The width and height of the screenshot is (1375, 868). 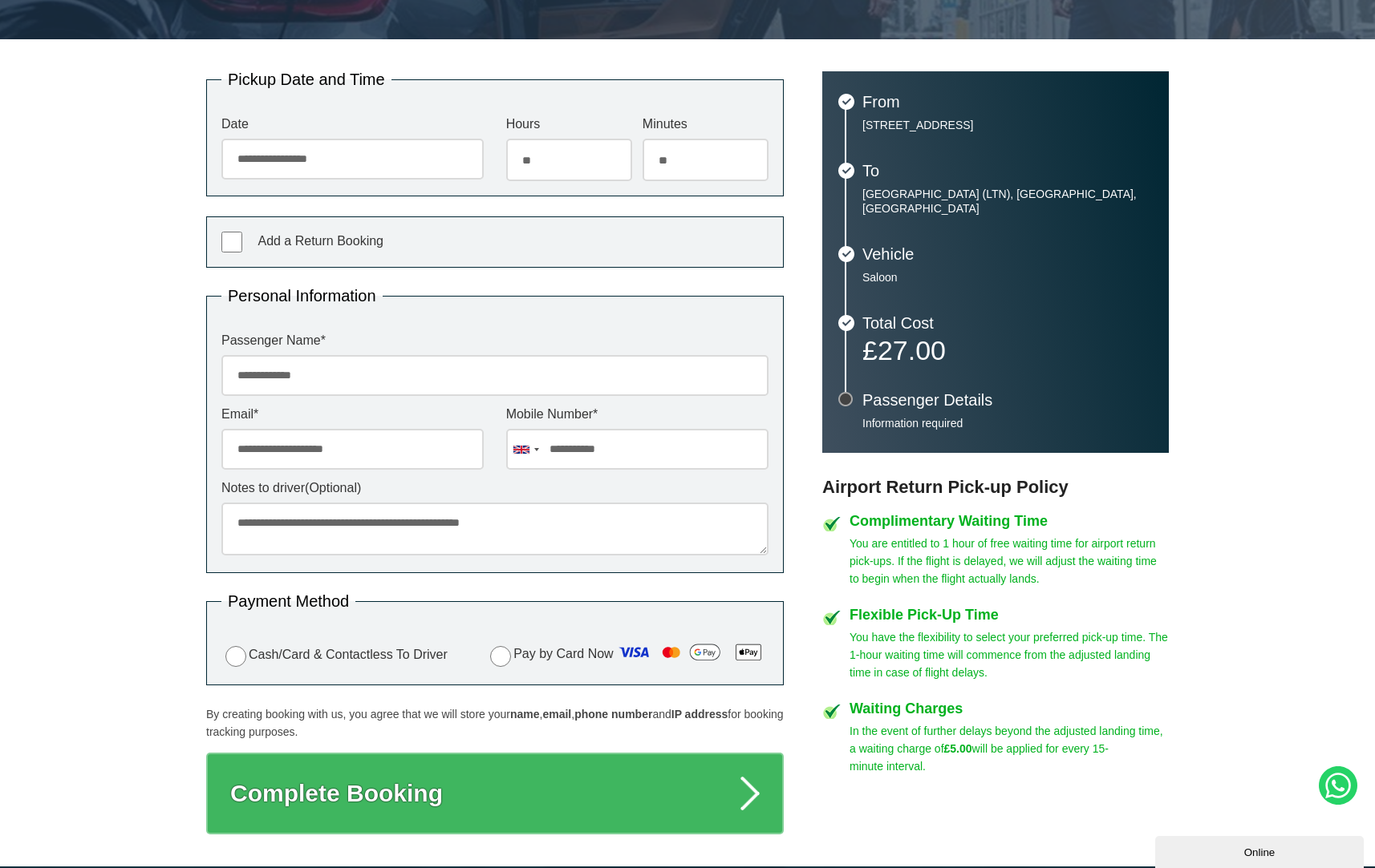 I want to click on p: You are entitled to 1 hour of free waiting time for airport return pick-ups. If the flight is del..., so click(x=1009, y=561).